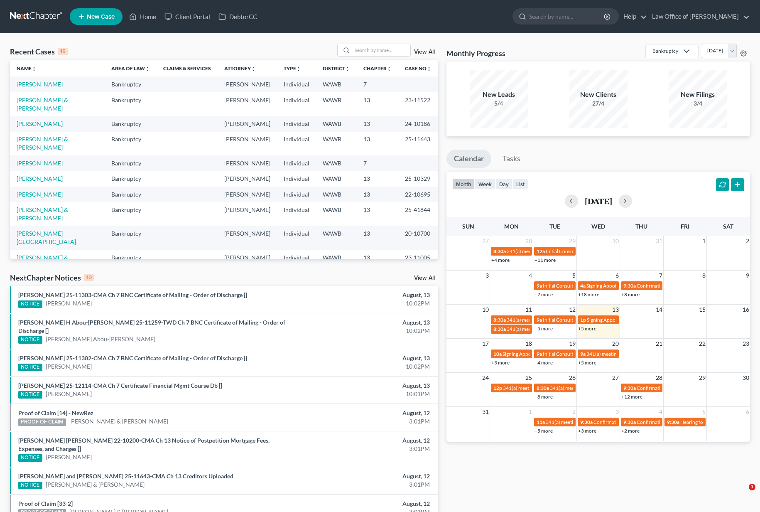  I want to click on span: 4a, so click(583, 285).